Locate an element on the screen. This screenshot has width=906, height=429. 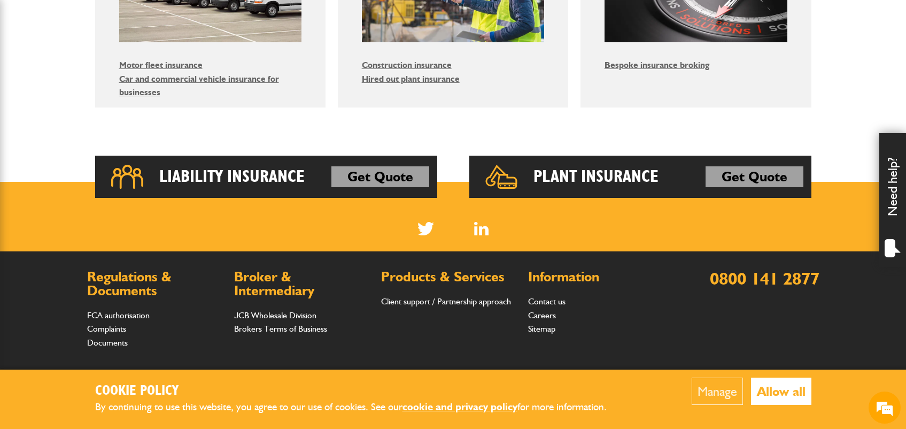
a: LinkedIn is located at coordinates (481, 228).